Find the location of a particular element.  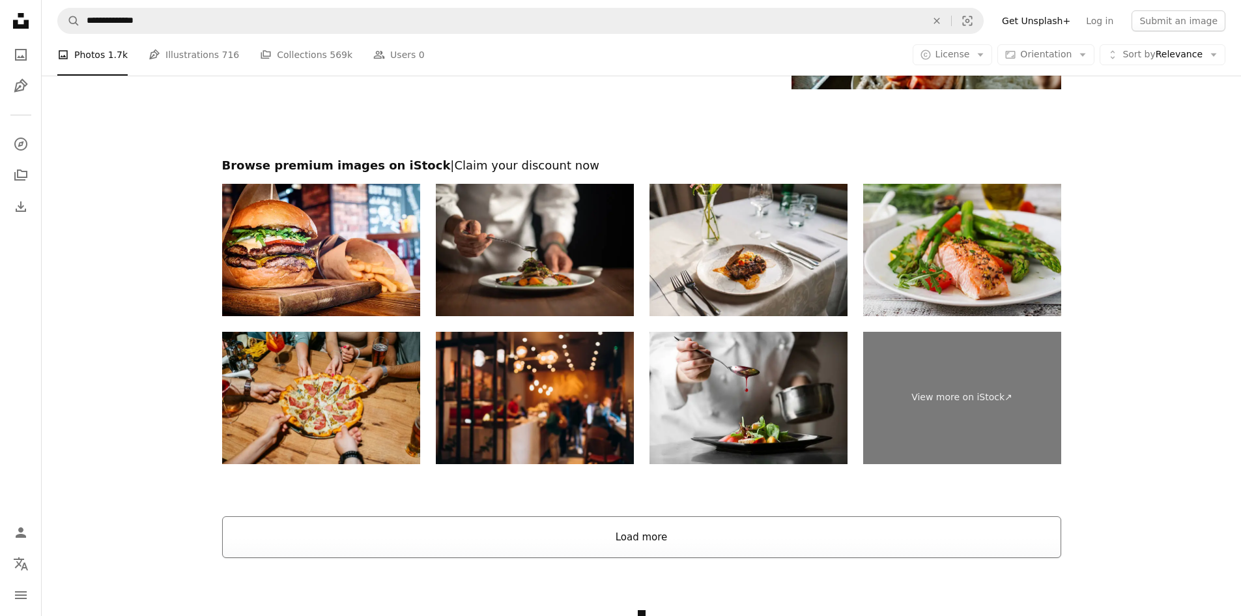

span: License is located at coordinates (953, 54).